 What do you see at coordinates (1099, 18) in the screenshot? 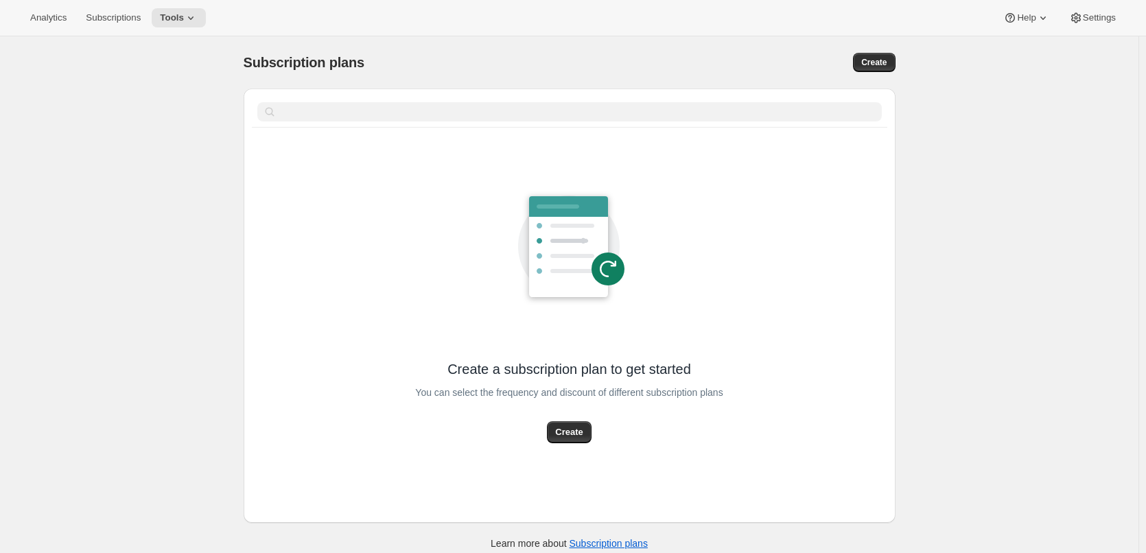
I see `span: Settings` at bounding box center [1099, 18].